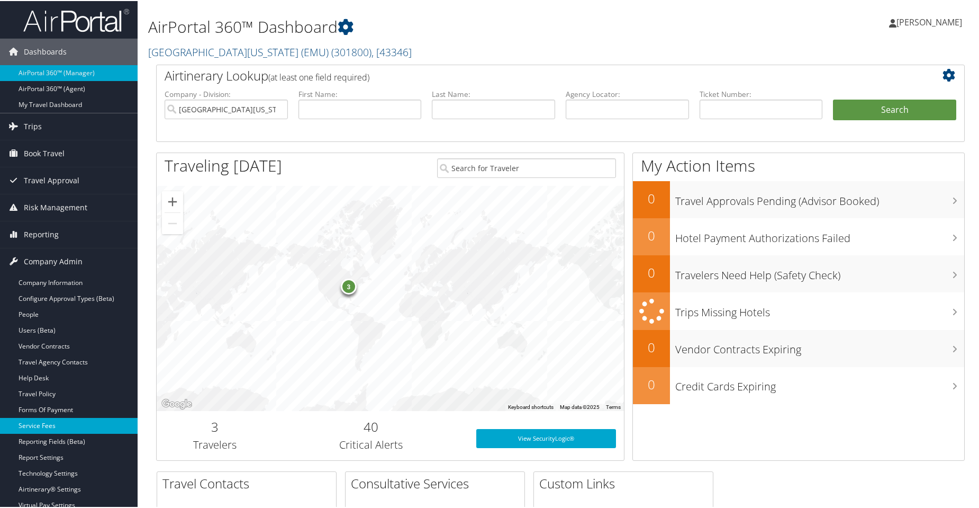 The height and width of the screenshot is (508, 979). Describe the element at coordinates (799, 273) in the screenshot. I see `a: 0Travelers Need Help (Safety Check)` at that location.